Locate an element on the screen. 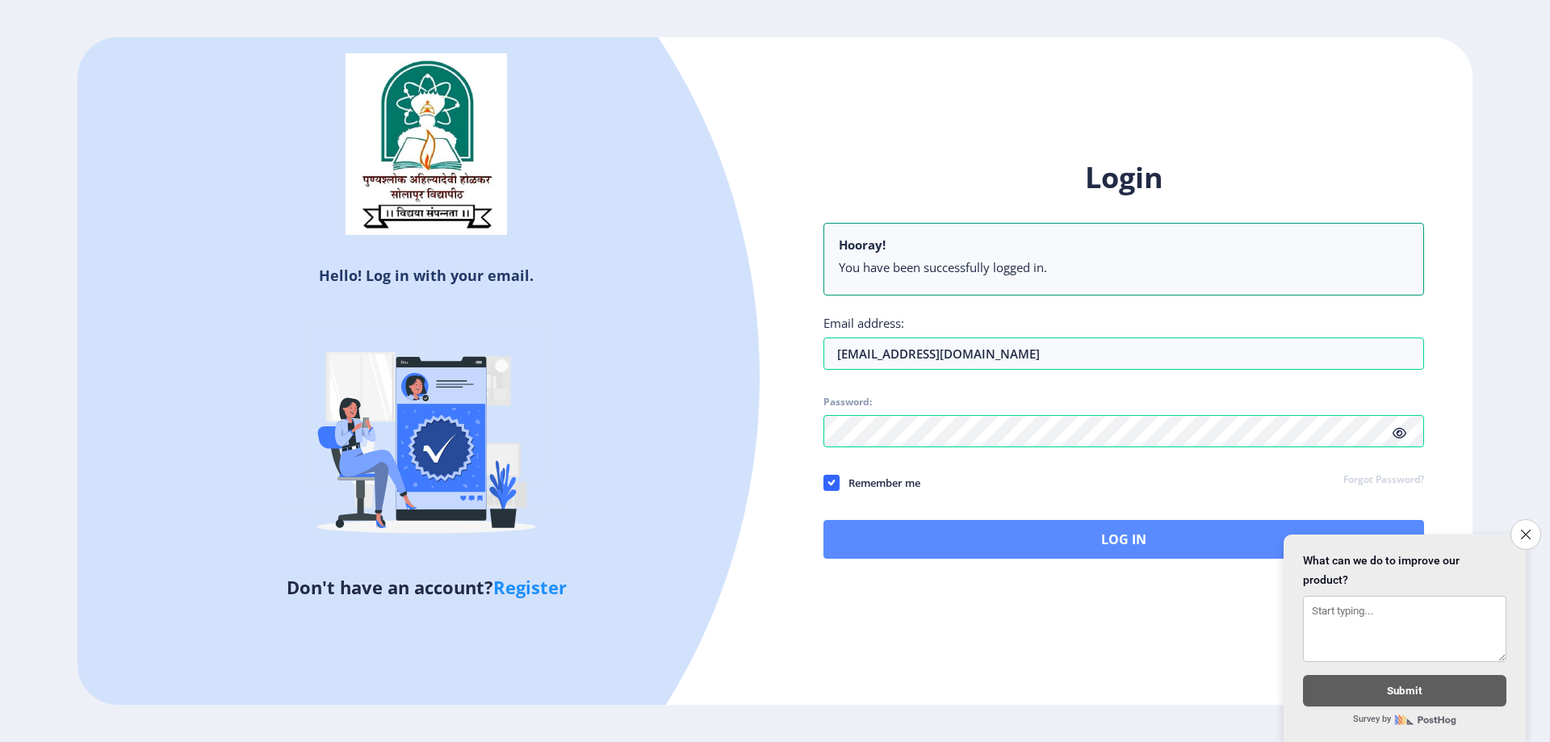  label: Password: is located at coordinates (848, 402).